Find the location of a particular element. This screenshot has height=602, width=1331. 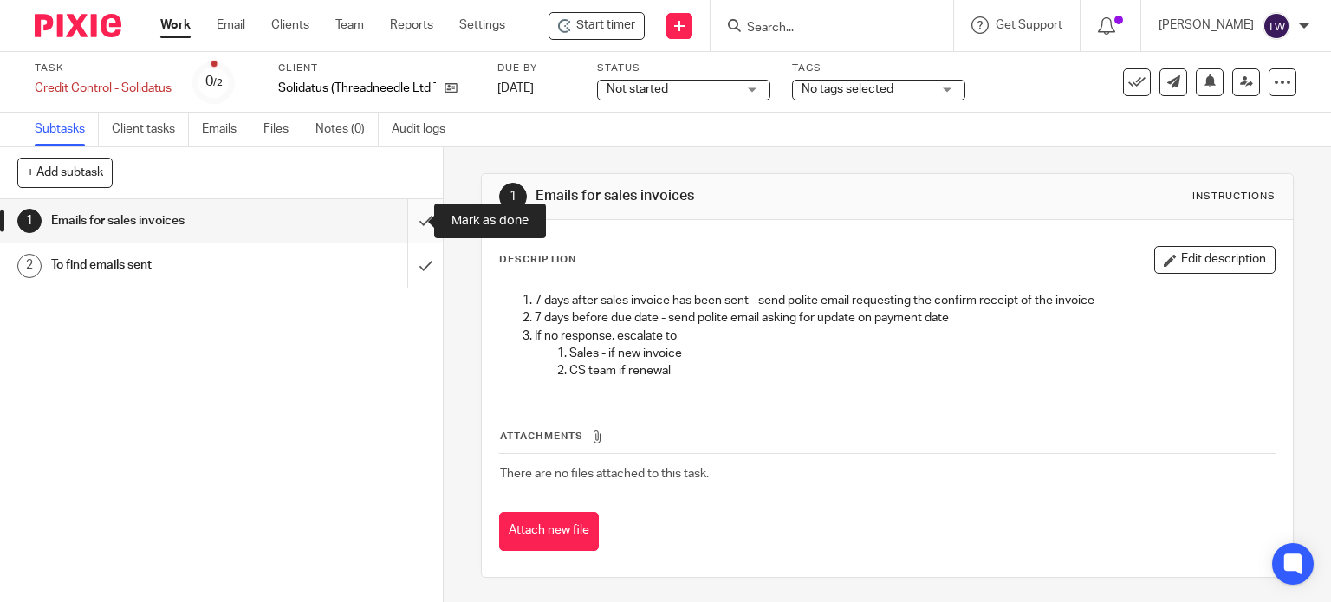

p: If no response, escalate to is located at coordinates (905, 336).